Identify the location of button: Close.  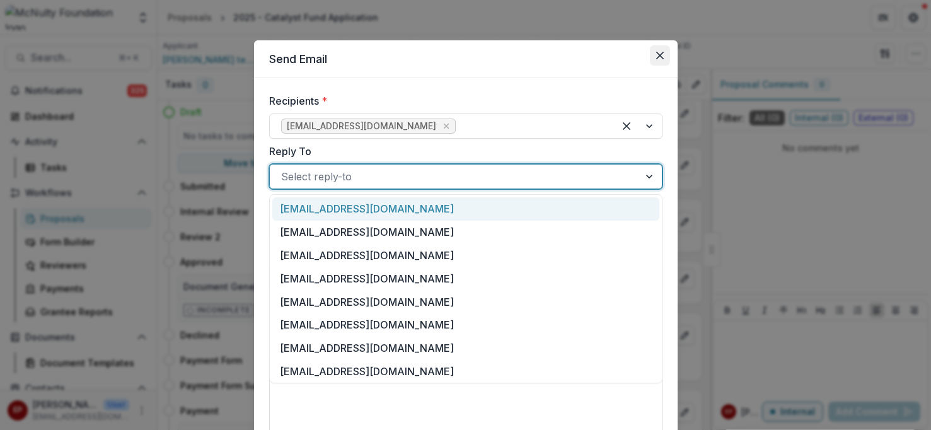
(660, 55).